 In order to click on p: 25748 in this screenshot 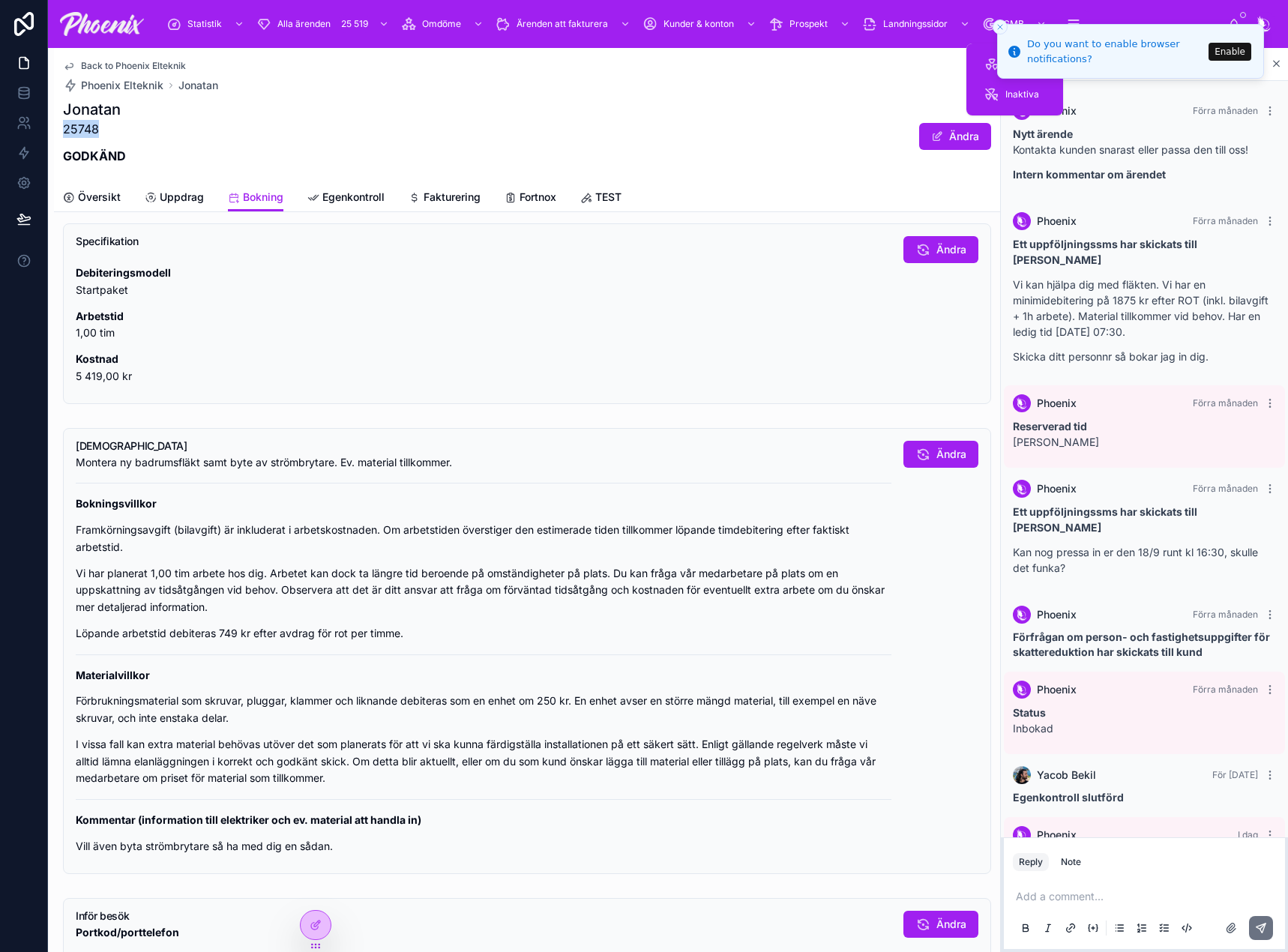, I will do `click(94, 129)`.